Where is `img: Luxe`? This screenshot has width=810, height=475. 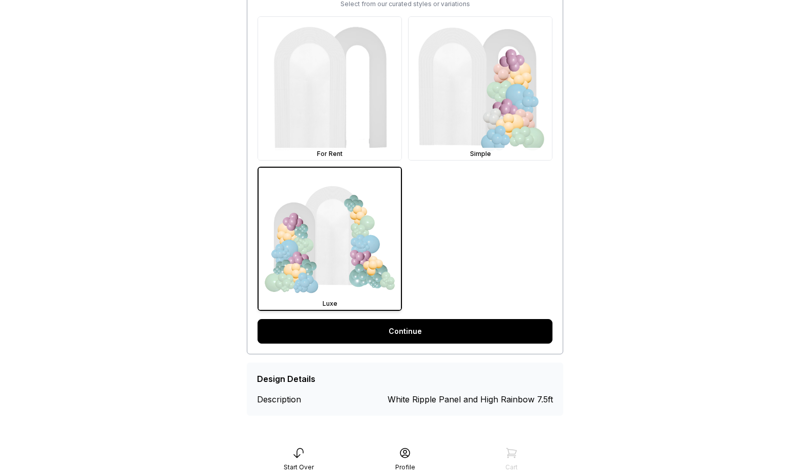 img: Luxe is located at coordinates (330, 239).